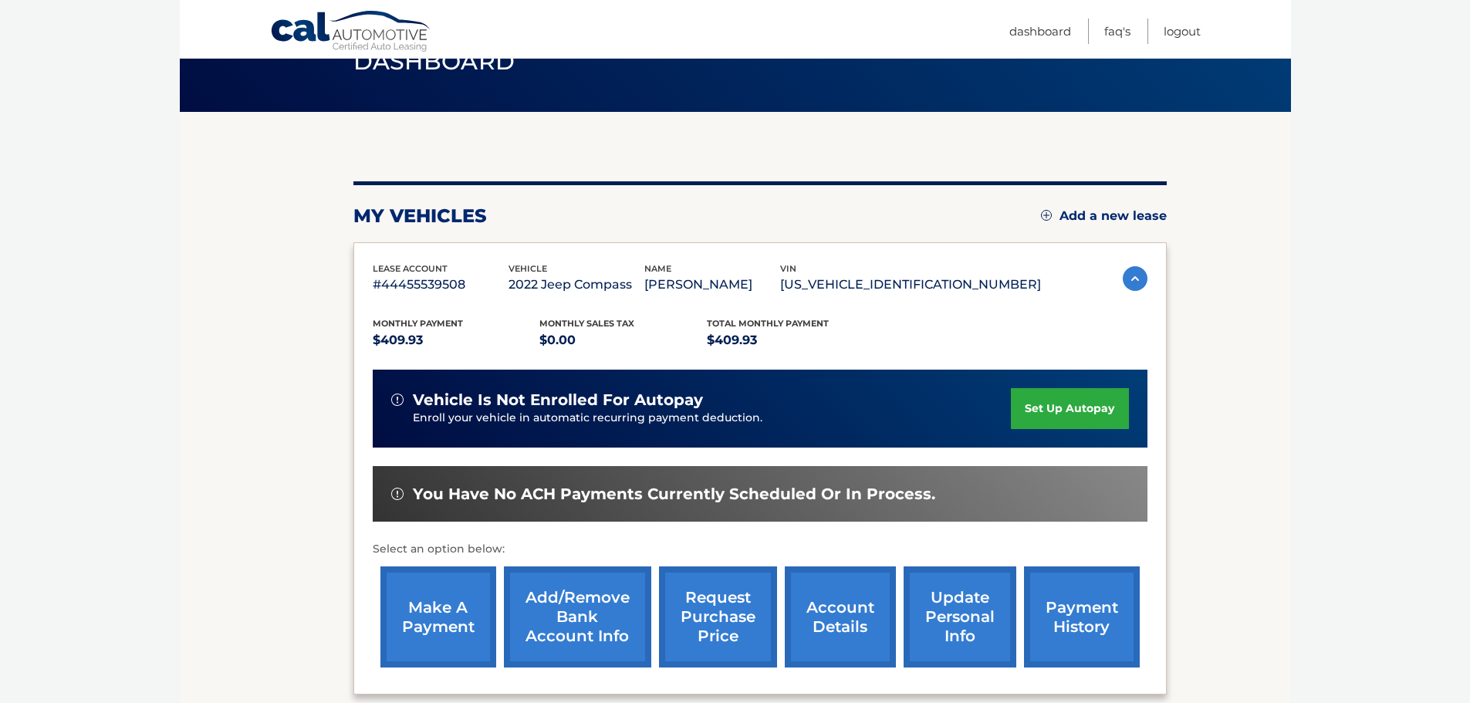 The height and width of the screenshot is (703, 1470). Describe the element at coordinates (410, 269) in the screenshot. I see `span: lease account` at that location.